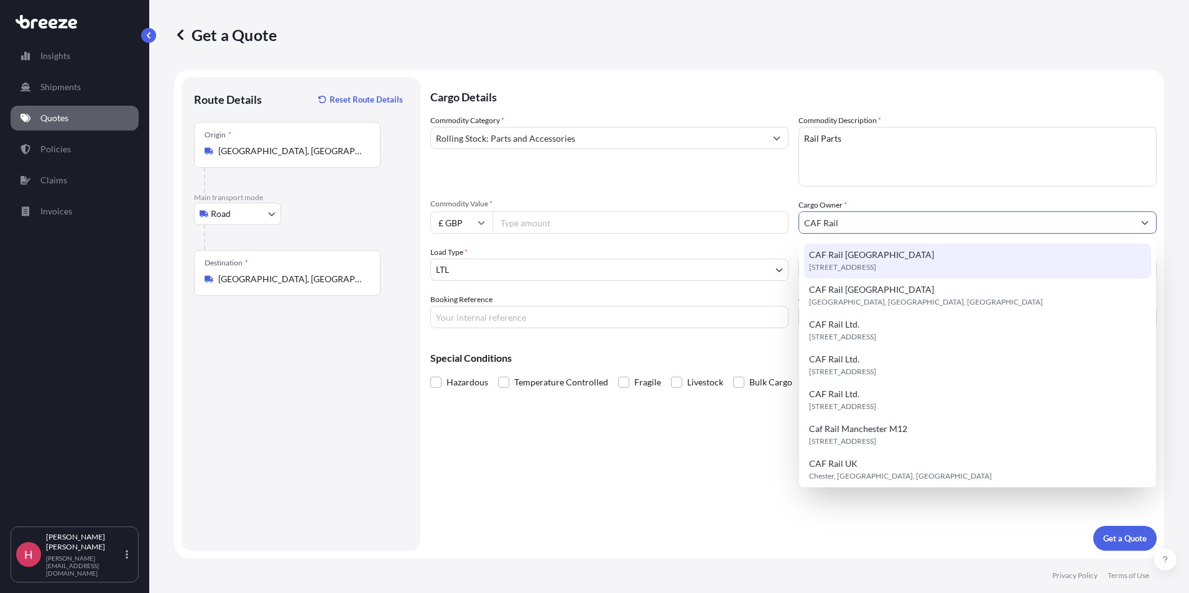 The image size is (1189, 593). I want to click on p: Claims, so click(53, 180).